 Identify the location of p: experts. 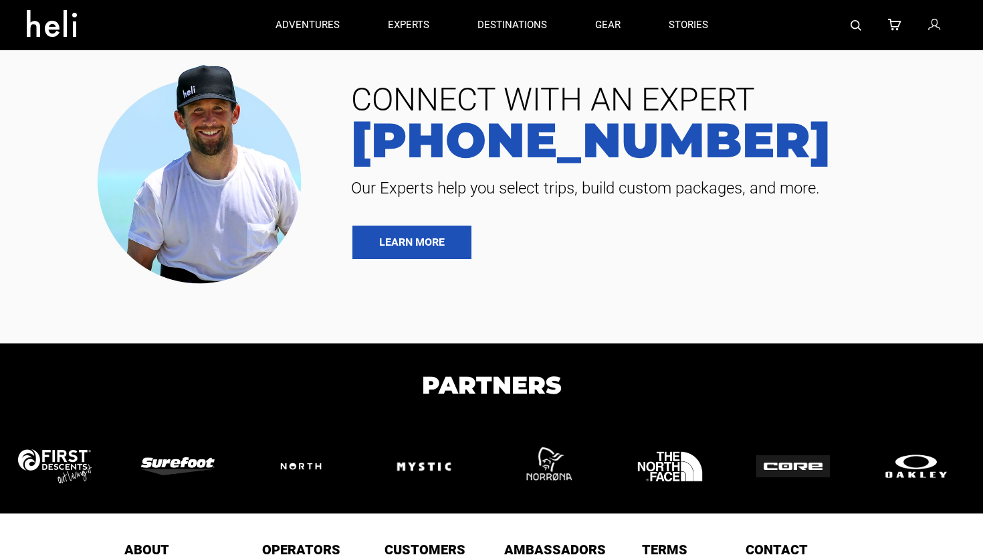
(409, 25).